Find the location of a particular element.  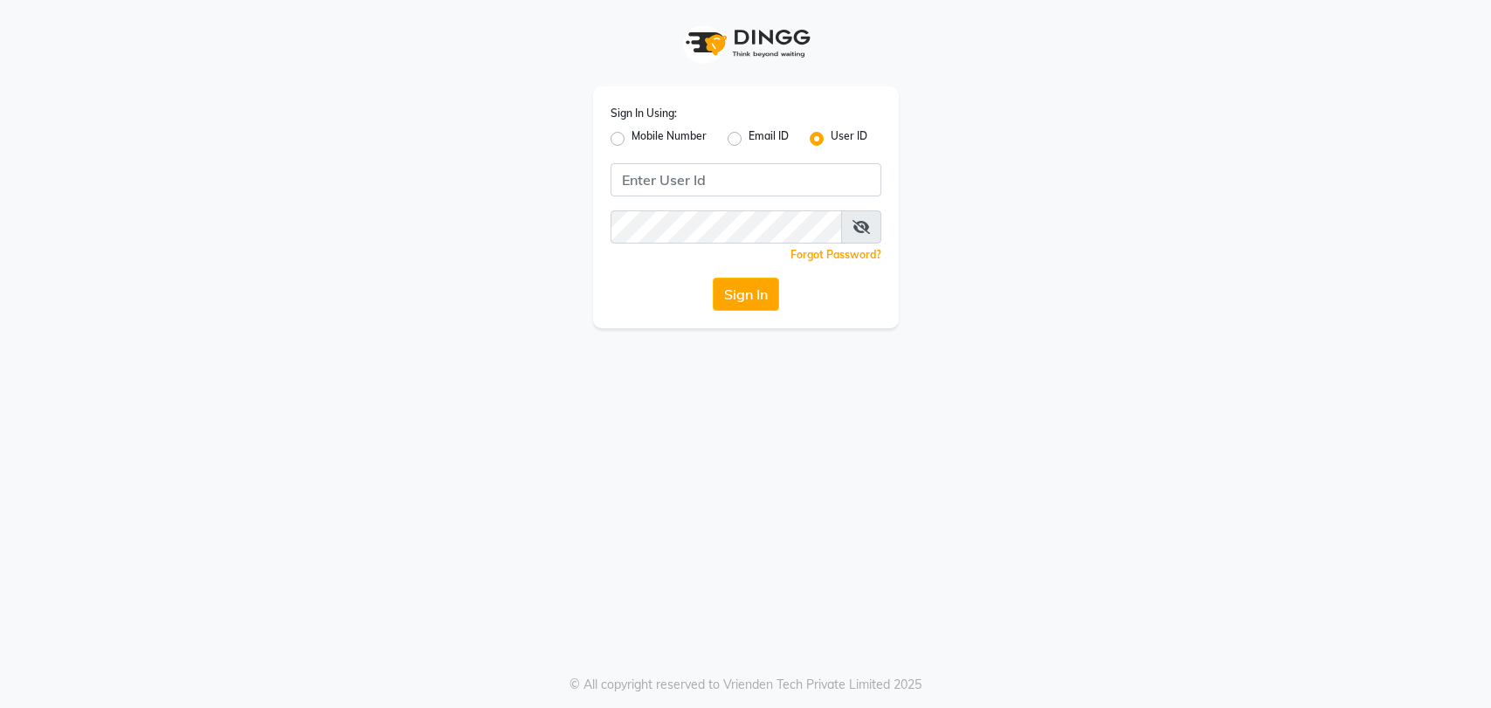

a: Forgot Password? is located at coordinates (836, 254).